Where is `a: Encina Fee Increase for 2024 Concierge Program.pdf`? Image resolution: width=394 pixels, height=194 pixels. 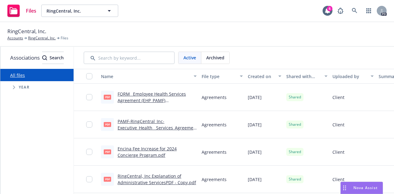
a: Encina Fee Increase for 2024 Concierge Program.pdf is located at coordinates (147, 152).